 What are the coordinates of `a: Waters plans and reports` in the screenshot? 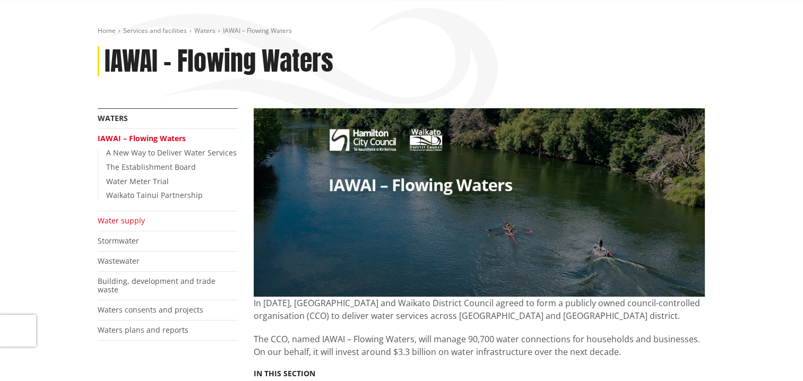 It's located at (143, 330).